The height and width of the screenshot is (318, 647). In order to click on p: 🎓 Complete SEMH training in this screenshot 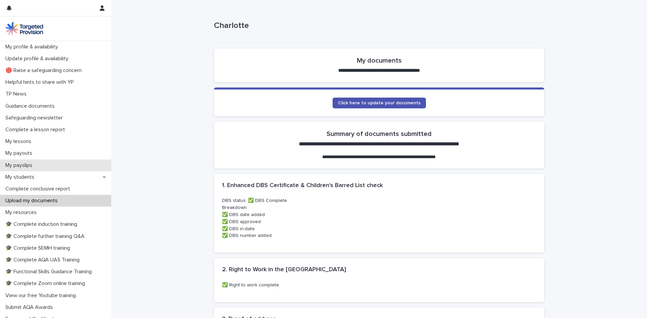, I will do `click(39, 248)`.